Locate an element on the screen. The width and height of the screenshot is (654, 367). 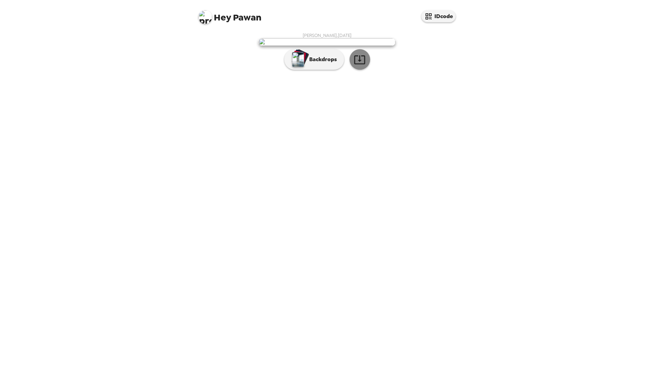
img: user is located at coordinates (327, 42).